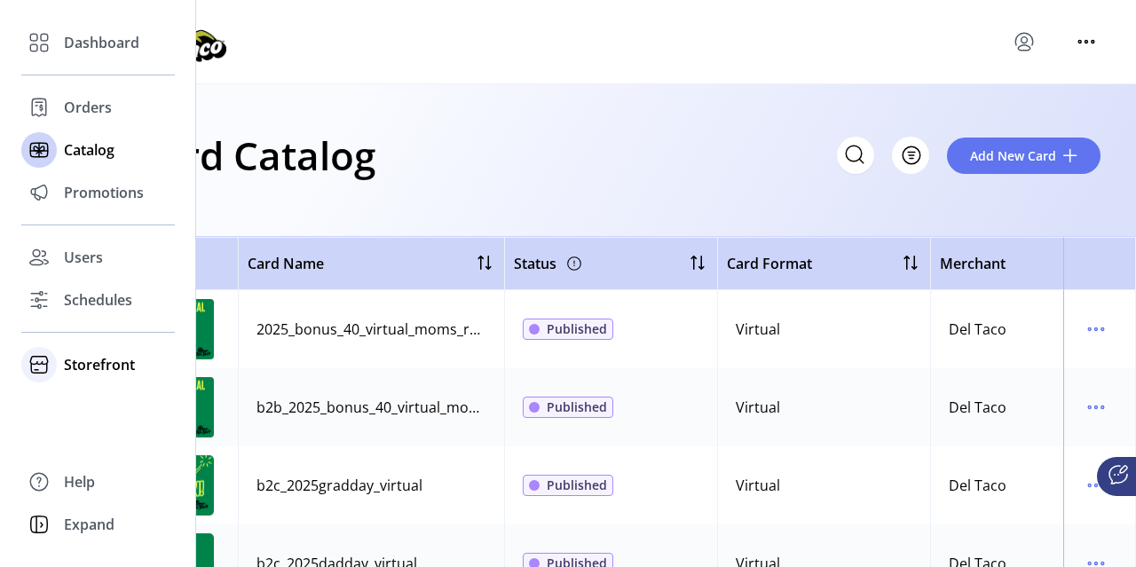 The height and width of the screenshot is (567, 1136). Describe the element at coordinates (973, 264) in the screenshot. I see `span: Merchant` at that location.